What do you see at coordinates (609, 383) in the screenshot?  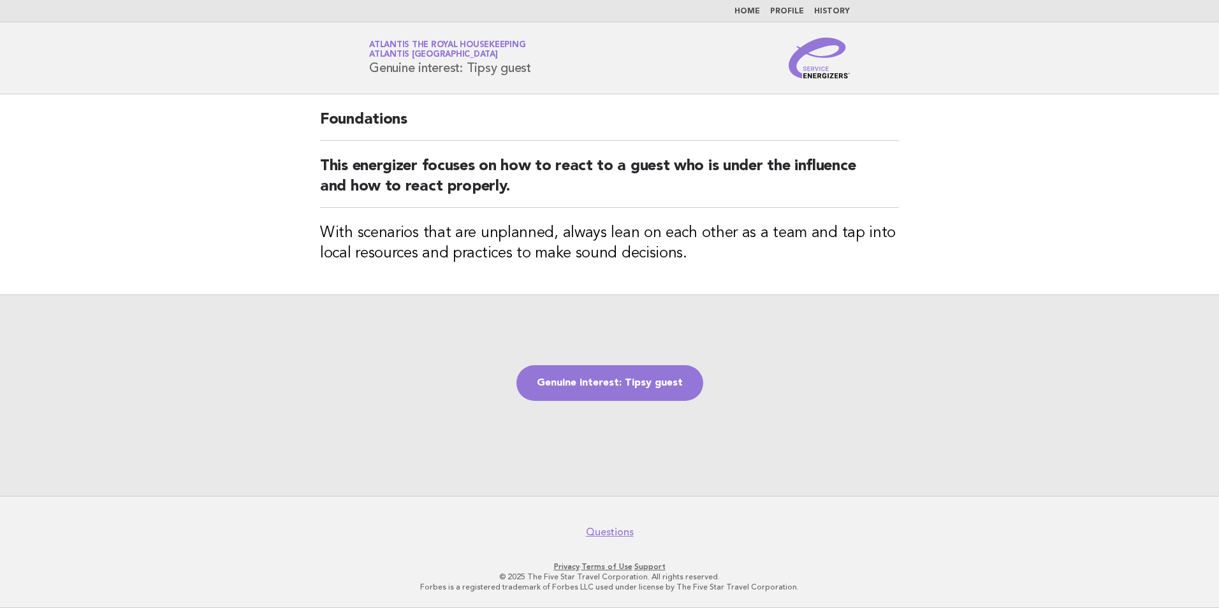 I see `a: Genuine interest: Tipsy guest` at bounding box center [609, 383].